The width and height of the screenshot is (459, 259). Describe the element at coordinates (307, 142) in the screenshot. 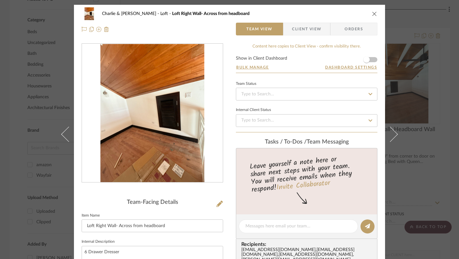

I see `div: team Messaging` at that location.